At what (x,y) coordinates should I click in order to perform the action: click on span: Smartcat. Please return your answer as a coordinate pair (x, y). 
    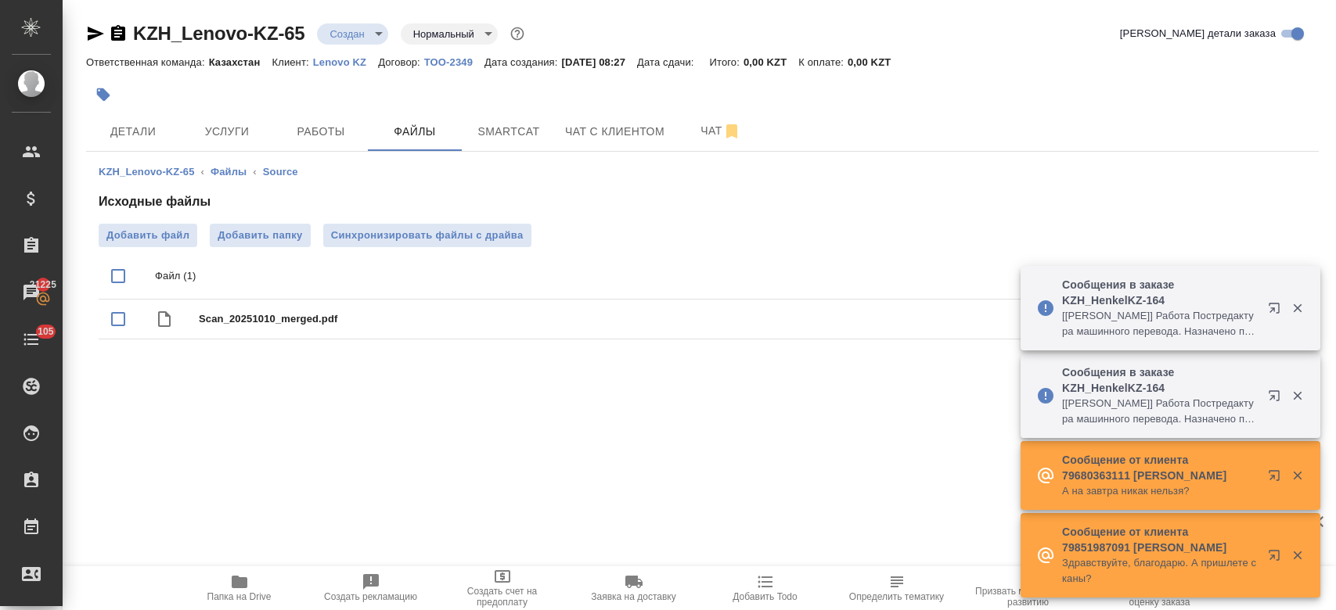
    Looking at the image, I should click on (509, 131).